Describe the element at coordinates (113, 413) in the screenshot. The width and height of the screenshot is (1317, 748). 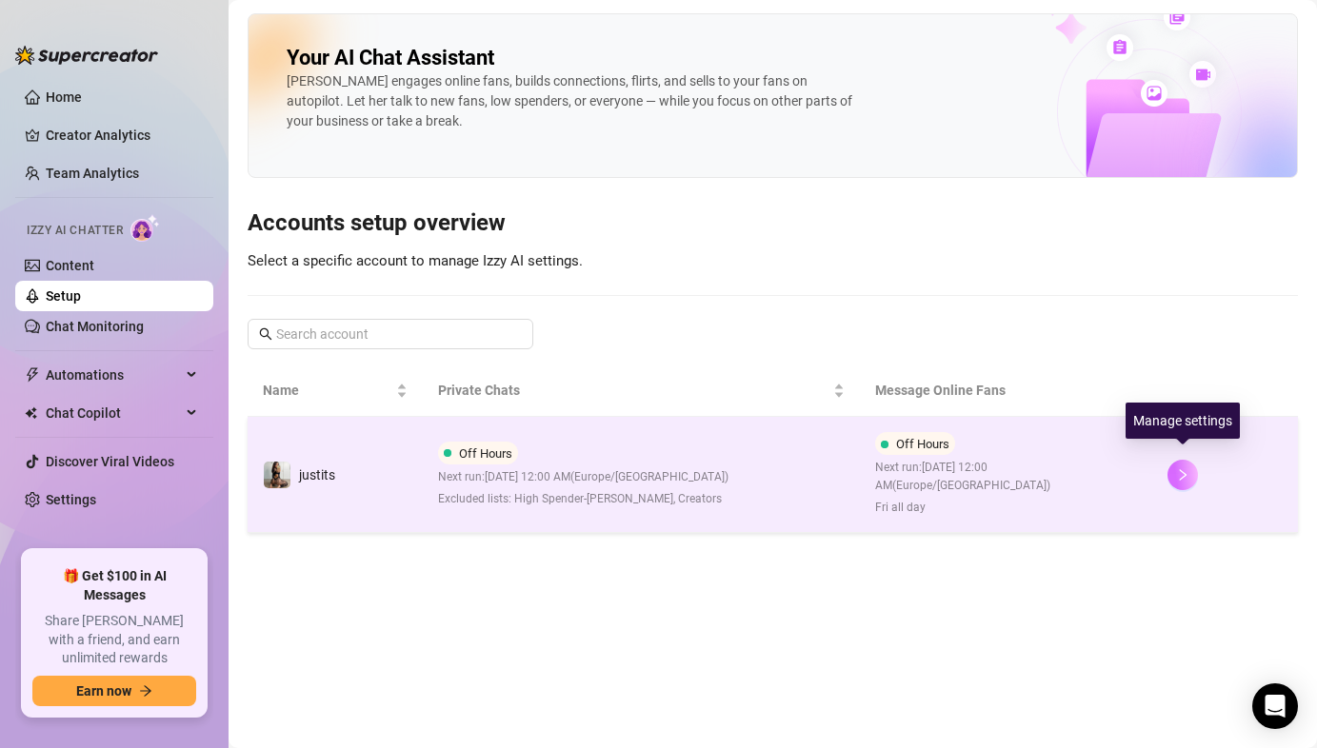
I see `span: Chat Copilot` at that location.